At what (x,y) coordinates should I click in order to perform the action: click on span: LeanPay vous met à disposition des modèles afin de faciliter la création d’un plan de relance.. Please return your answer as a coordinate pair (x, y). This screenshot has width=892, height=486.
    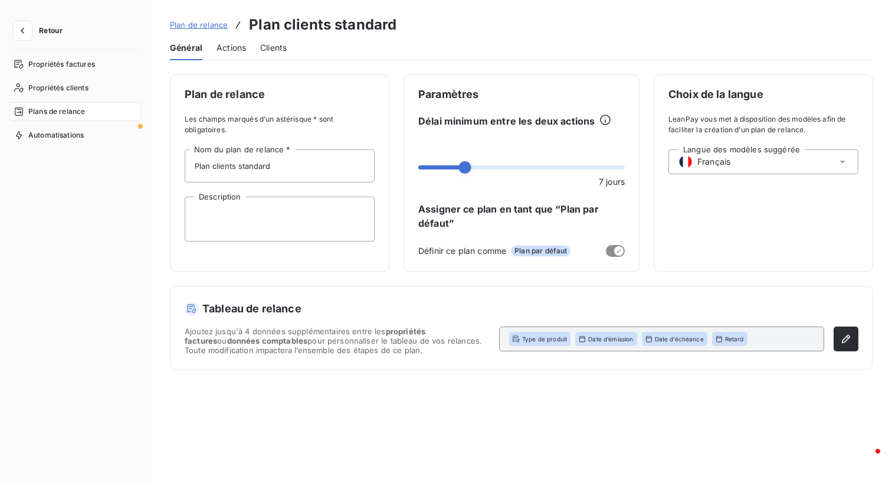
    Looking at the image, I should click on (763, 124).